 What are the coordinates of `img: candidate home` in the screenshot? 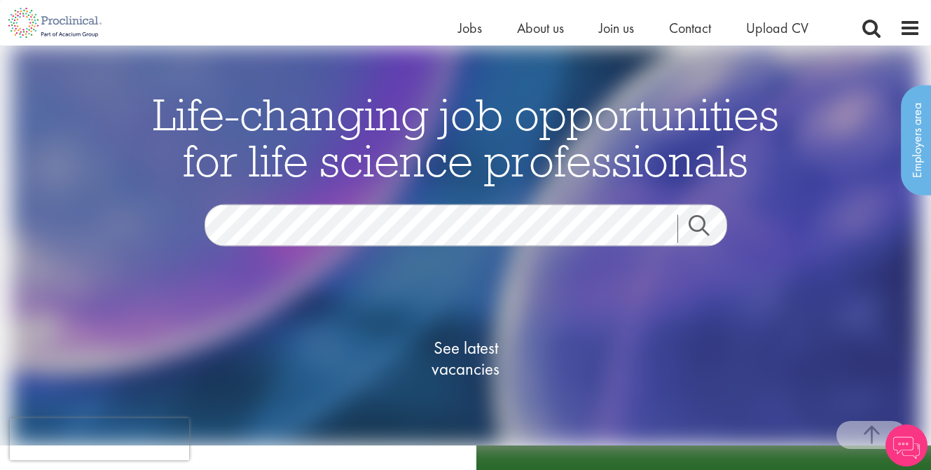 It's located at (465, 245).